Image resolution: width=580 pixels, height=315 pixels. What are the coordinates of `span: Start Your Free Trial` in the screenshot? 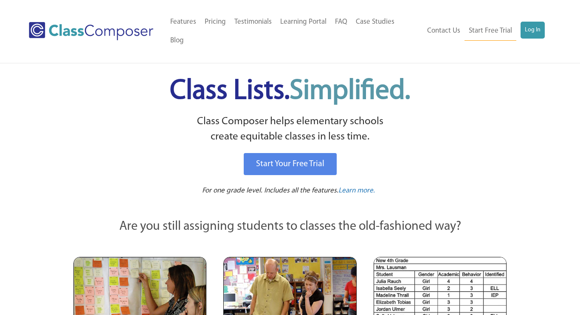 It's located at (290, 164).